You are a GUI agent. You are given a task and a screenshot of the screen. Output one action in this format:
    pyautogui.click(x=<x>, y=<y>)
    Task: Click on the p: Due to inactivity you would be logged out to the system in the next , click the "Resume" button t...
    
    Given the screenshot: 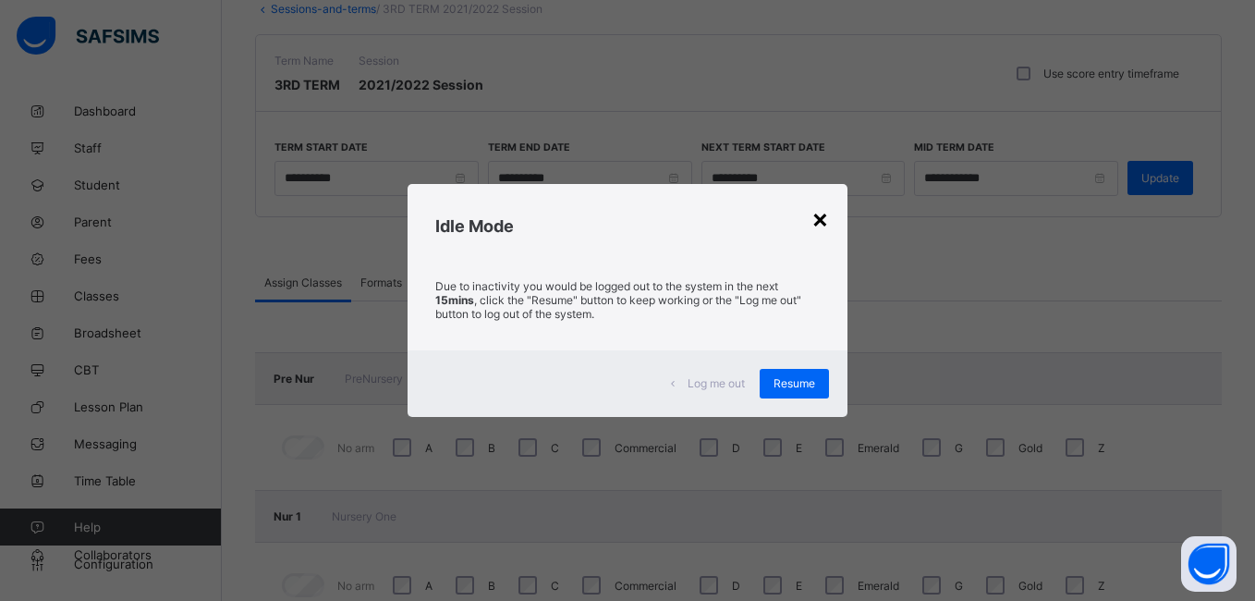 What is the action you would take?
    pyautogui.click(x=627, y=299)
    